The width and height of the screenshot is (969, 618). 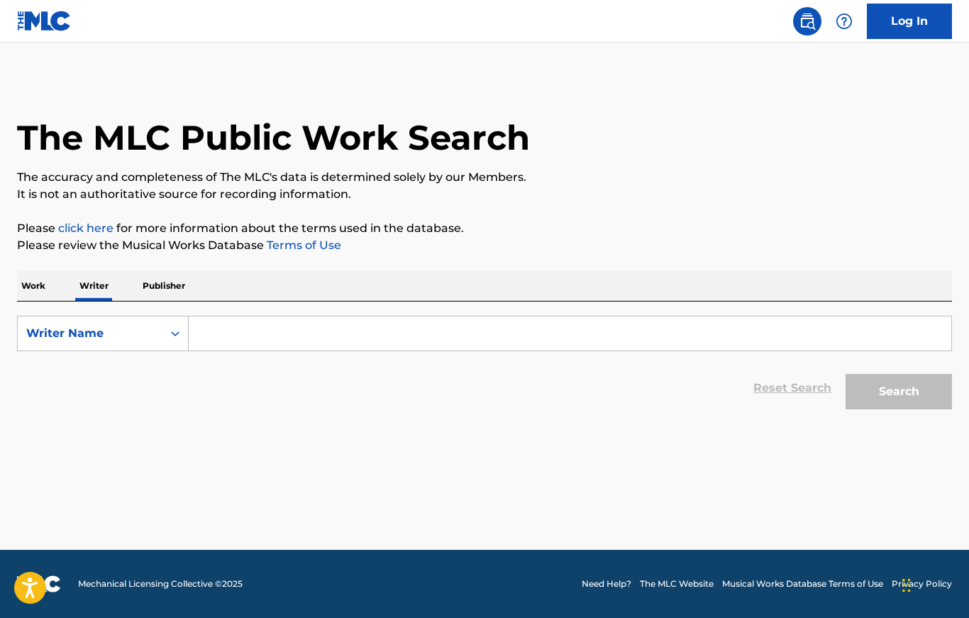 What do you see at coordinates (484, 177) in the screenshot?
I see `p: The accuracy and completeness of The MLC's data is determined solely by our Members.` at bounding box center [484, 177].